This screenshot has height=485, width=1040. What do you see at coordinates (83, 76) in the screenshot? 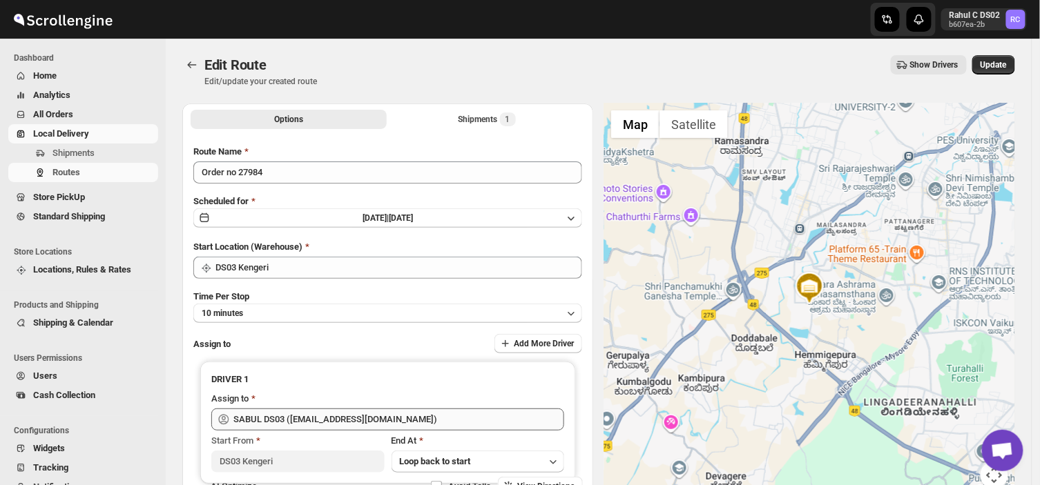
I see `button: Home` at bounding box center [83, 76].